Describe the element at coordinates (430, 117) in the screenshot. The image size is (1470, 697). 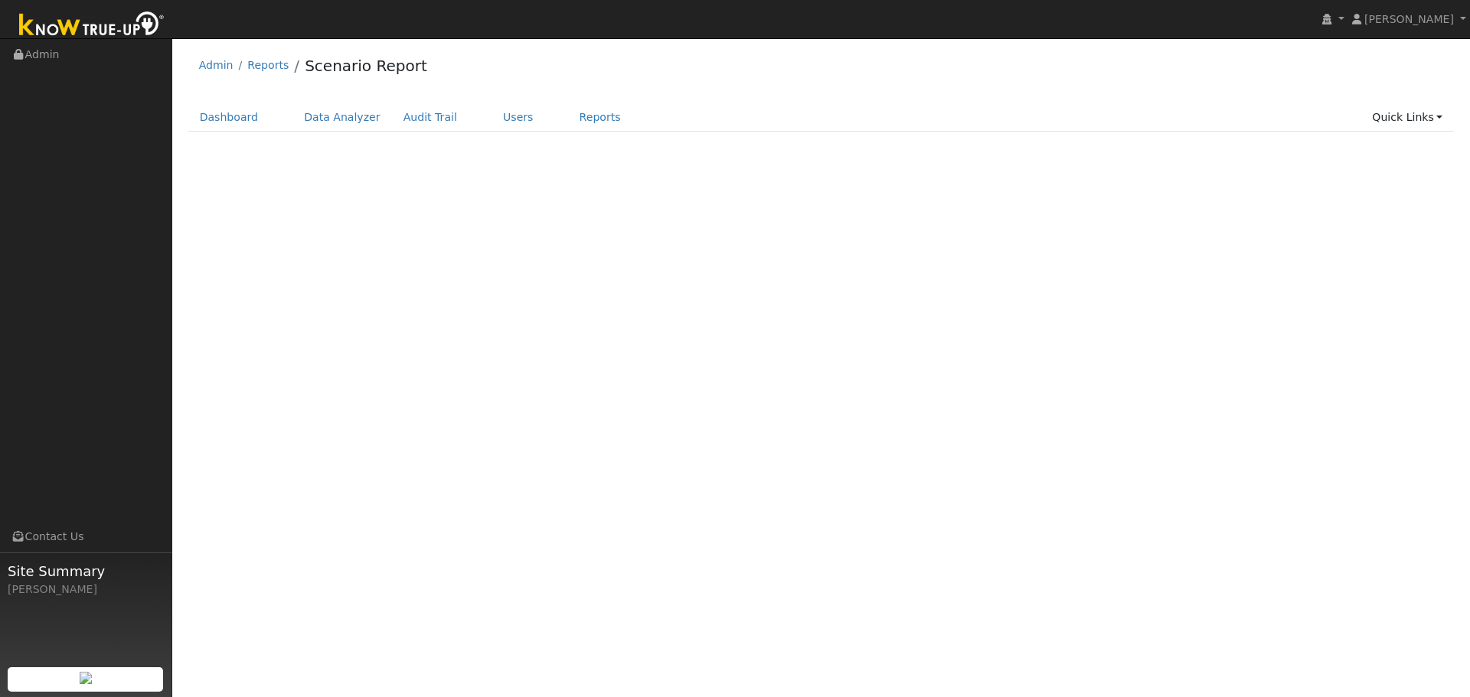
I see `a: Audit Trail` at that location.